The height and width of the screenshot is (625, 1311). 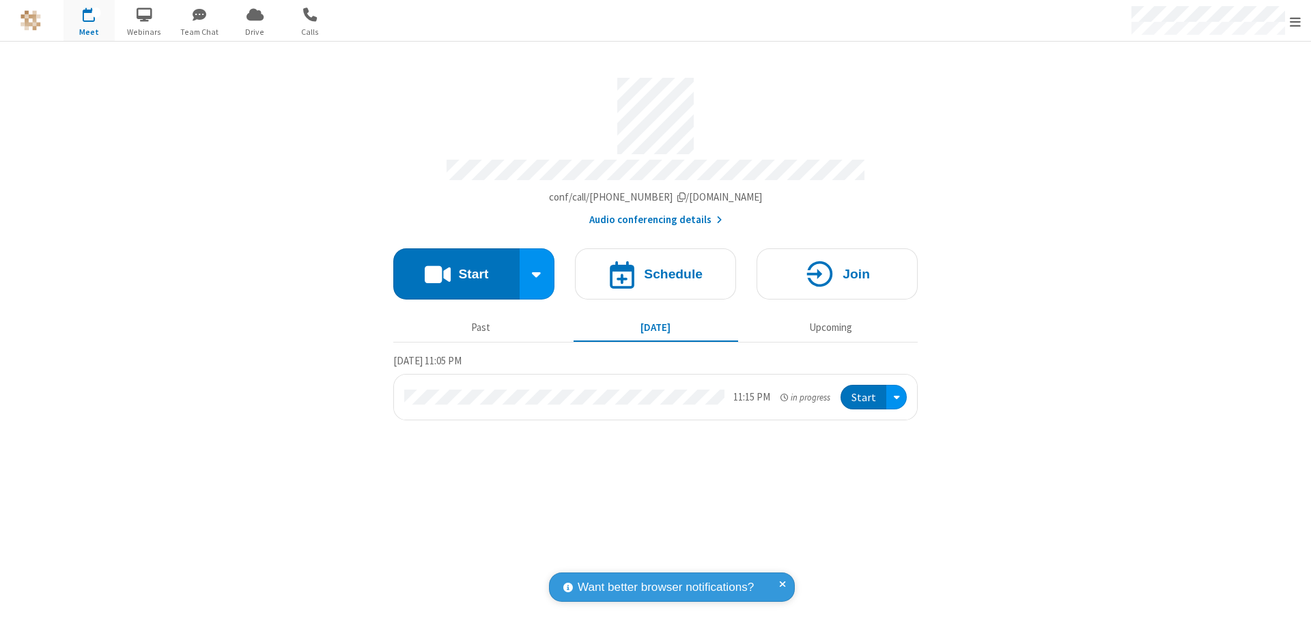 What do you see at coordinates (481, 328) in the screenshot?
I see `button: Past` at bounding box center [481, 328].